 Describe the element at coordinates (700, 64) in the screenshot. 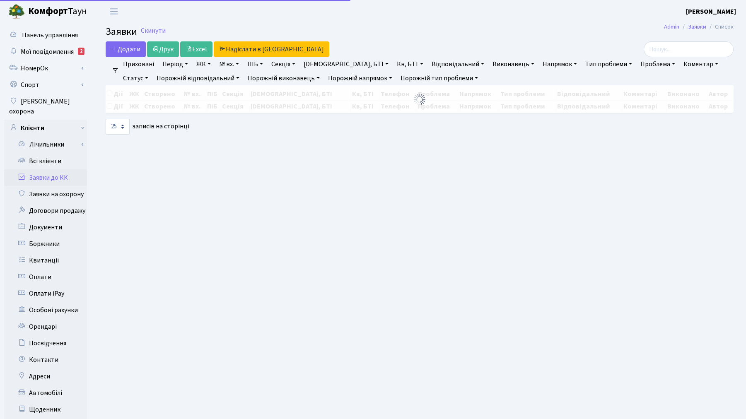

I see `a: Коментар` at that location.